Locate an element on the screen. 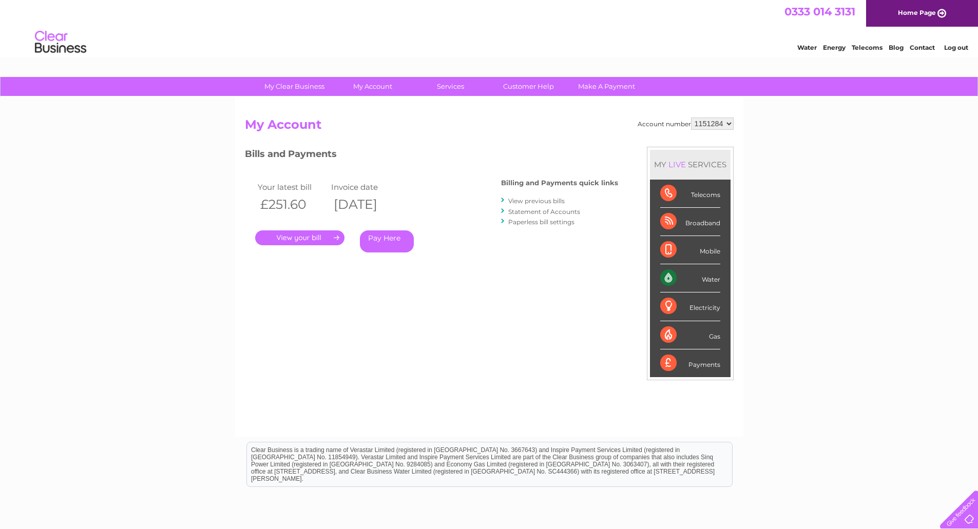 The image size is (978, 529). a: Make A Payment is located at coordinates (606, 86).